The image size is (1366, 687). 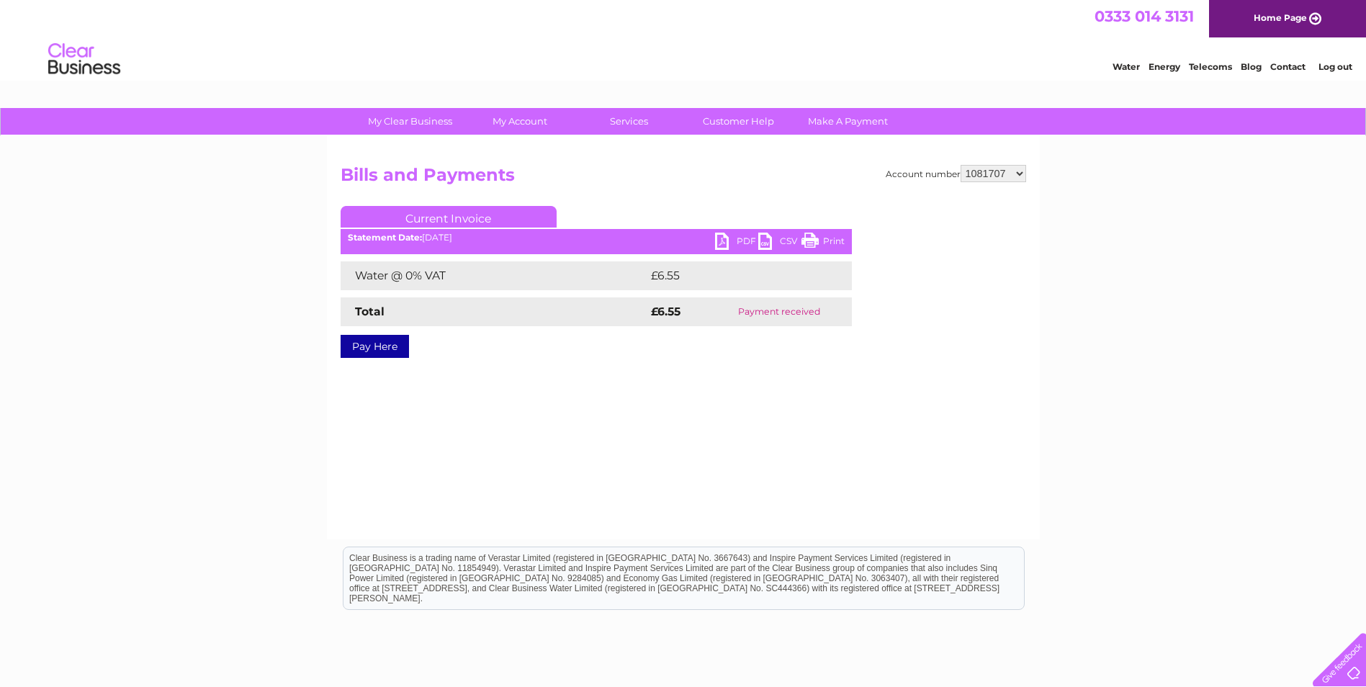 I want to click on b: Statement Date:, so click(x=385, y=237).